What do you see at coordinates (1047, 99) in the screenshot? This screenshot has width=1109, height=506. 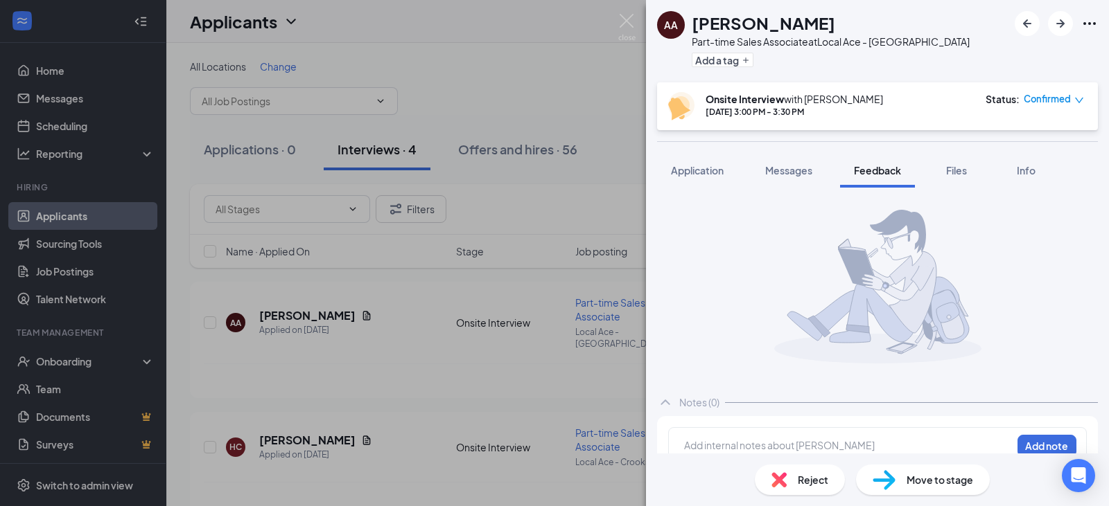 I see `span: Confirmed` at bounding box center [1047, 99].